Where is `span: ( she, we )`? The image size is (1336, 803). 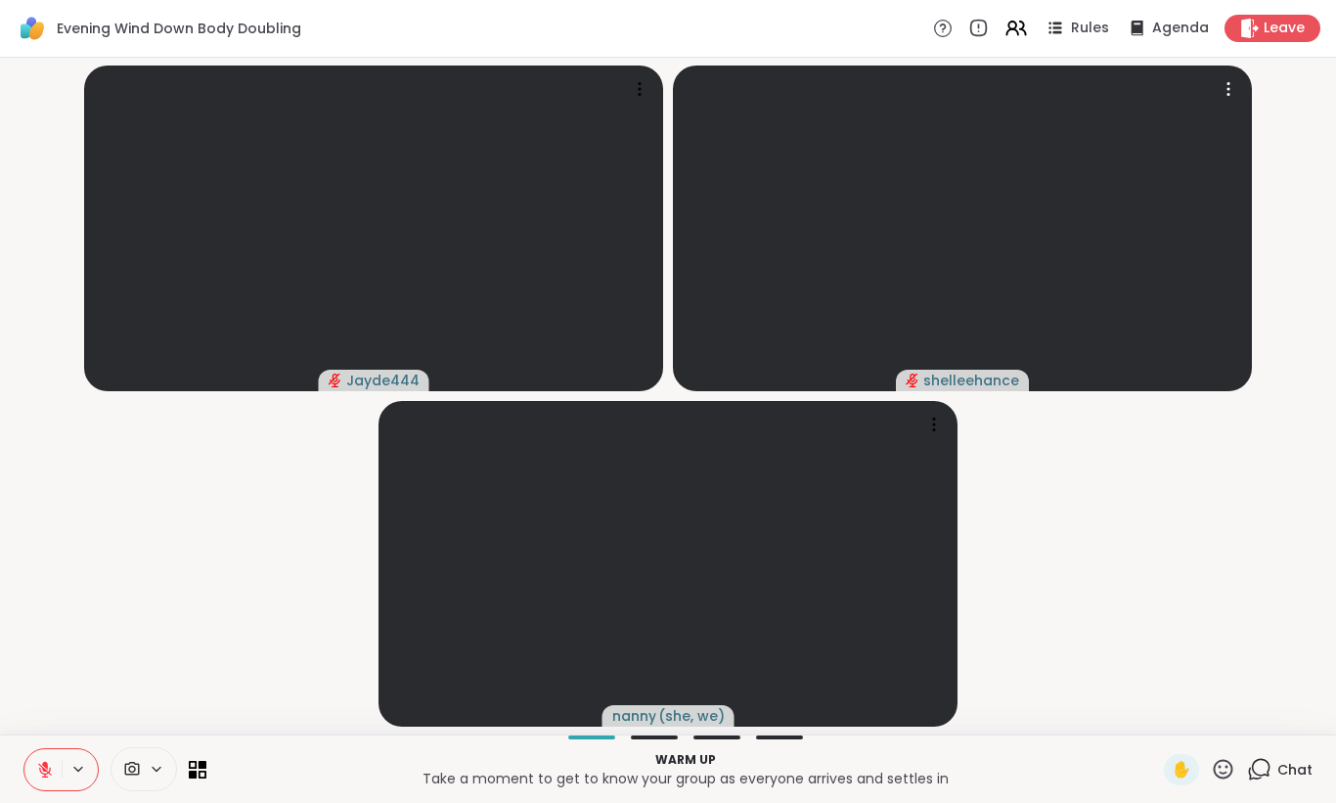
span: ( she, we ) is located at coordinates (692, 716).